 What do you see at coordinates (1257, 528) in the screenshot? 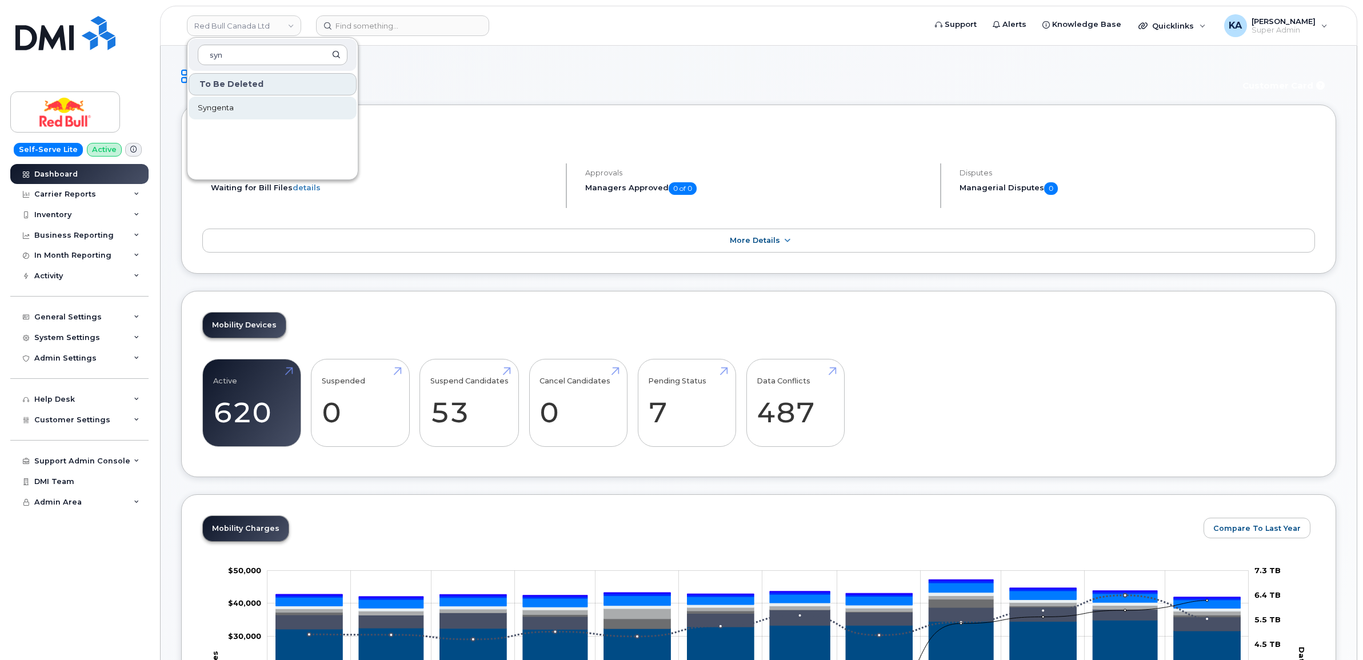
I see `button: Compare To Last Year` at bounding box center [1257, 528].